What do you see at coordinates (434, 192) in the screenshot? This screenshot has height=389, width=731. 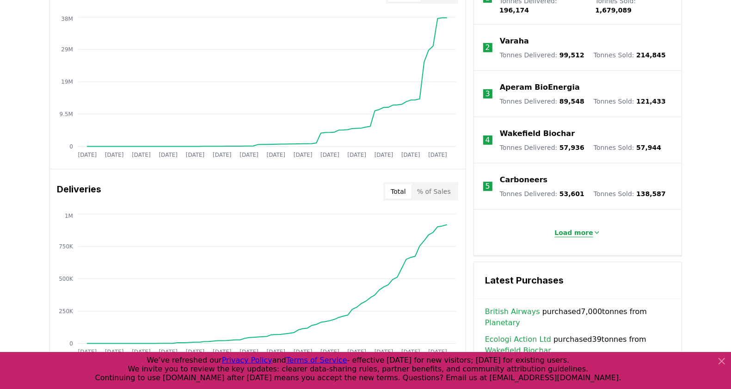 I see `button: % of Sales` at bounding box center [434, 192].